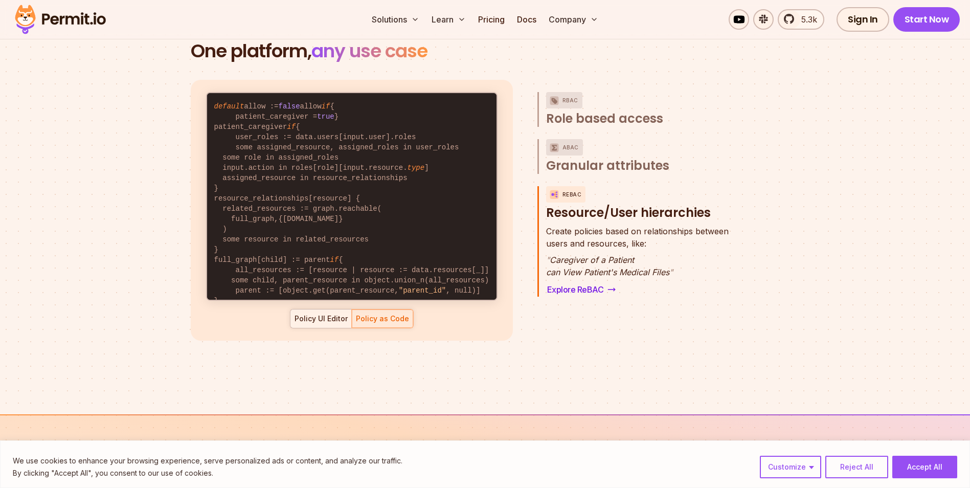 The height and width of the screenshot is (488, 970). Describe the element at coordinates (856, 467) in the screenshot. I see `button: Reject All` at that location.